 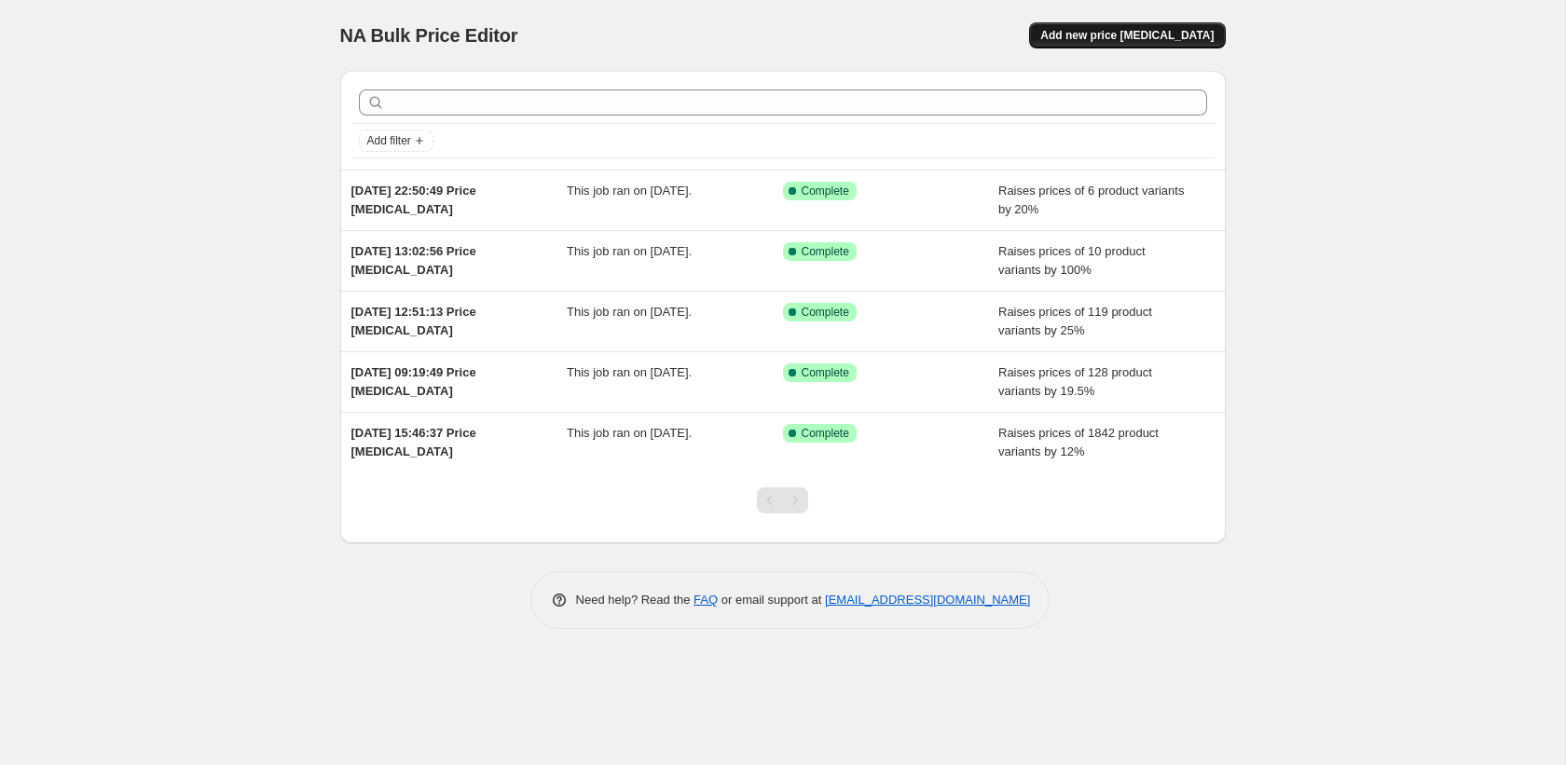 What do you see at coordinates (635, 599) in the screenshot?
I see `span: Need help? Read the` at bounding box center [635, 599].